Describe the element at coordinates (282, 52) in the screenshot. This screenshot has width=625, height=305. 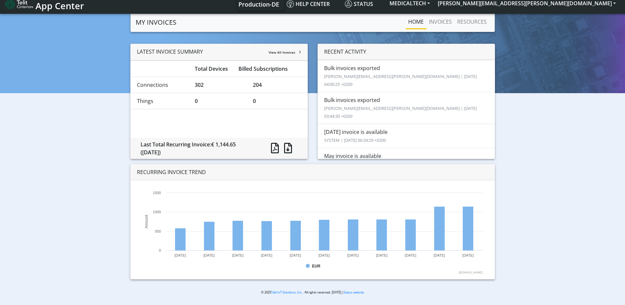
I see `span: View All Invoices` at that location.